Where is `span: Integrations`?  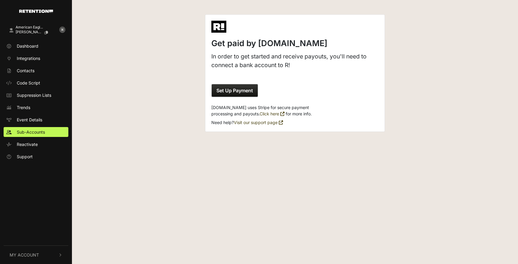 span: Integrations is located at coordinates (29, 58).